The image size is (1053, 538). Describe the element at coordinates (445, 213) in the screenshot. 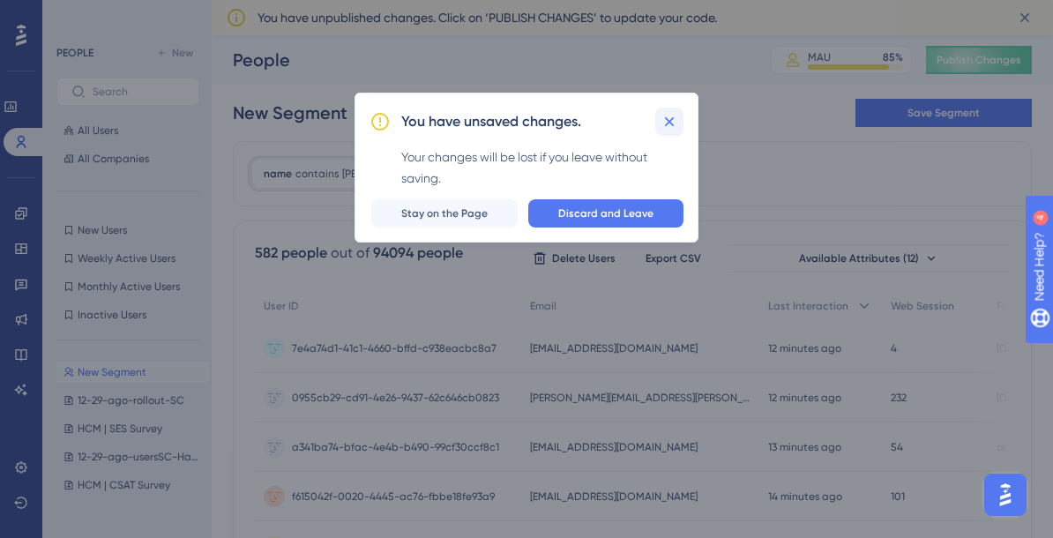

I see `span: Stay on the Page` at that location.